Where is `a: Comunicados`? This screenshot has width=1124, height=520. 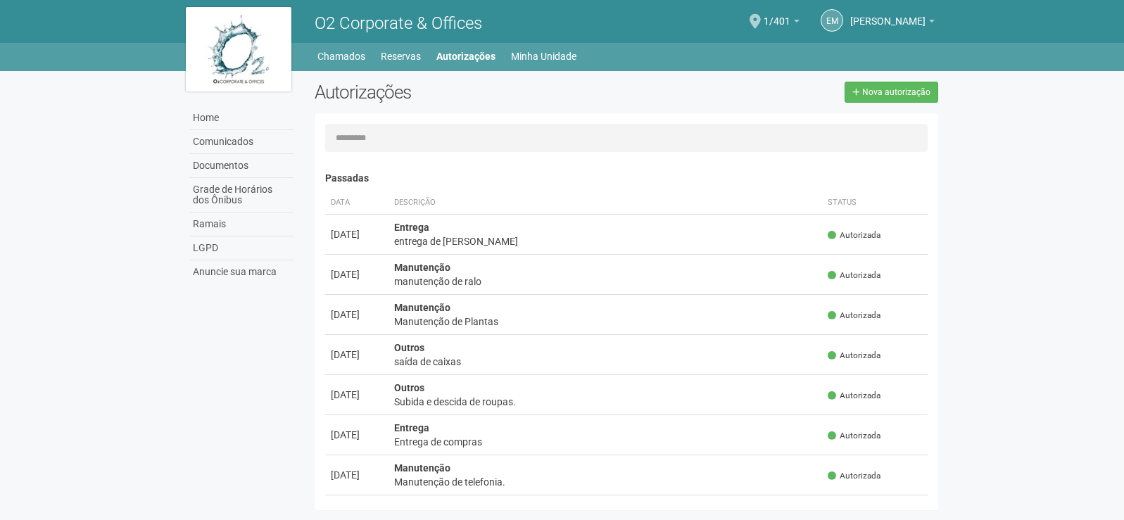 a: Comunicados is located at coordinates (241, 142).